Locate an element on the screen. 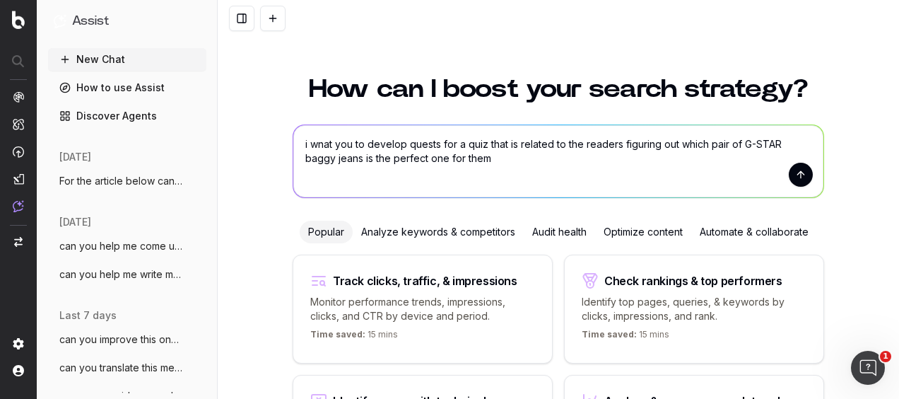 The image size is (899, 399). img: Intelligence is located at coordinates (18, 124).